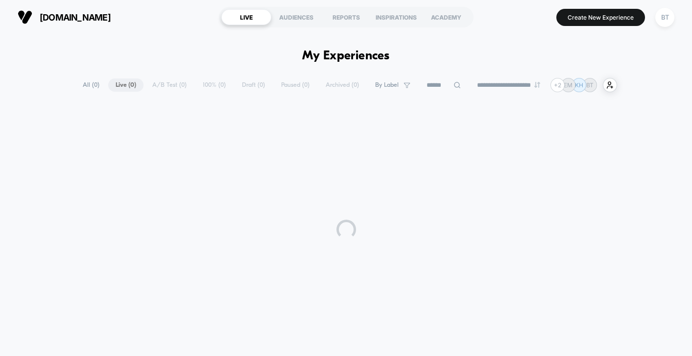 Image resolution: width=692 pixels, height=356 pixels. What do you see at coordinates (25, 17) in the screenshot?
I see `img: Visually logo` at bounding box center [25, 17].